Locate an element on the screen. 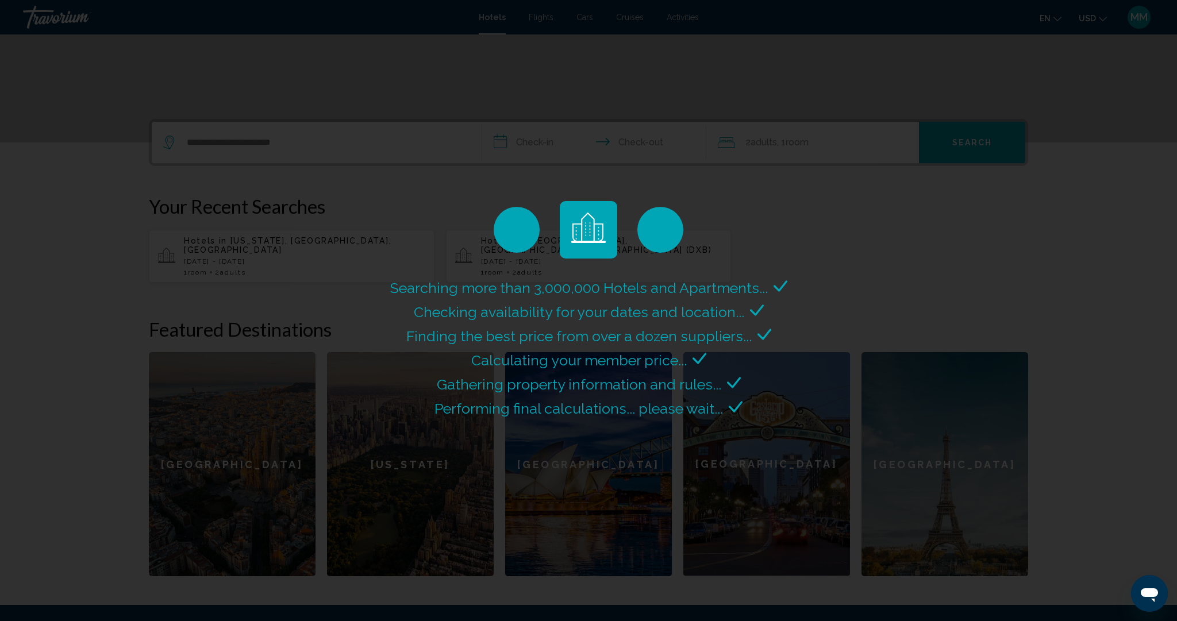 The width and height of the screenshot is (1177, 621). span: Performing final calculations... please wait... is located at coordinates (578, 408).